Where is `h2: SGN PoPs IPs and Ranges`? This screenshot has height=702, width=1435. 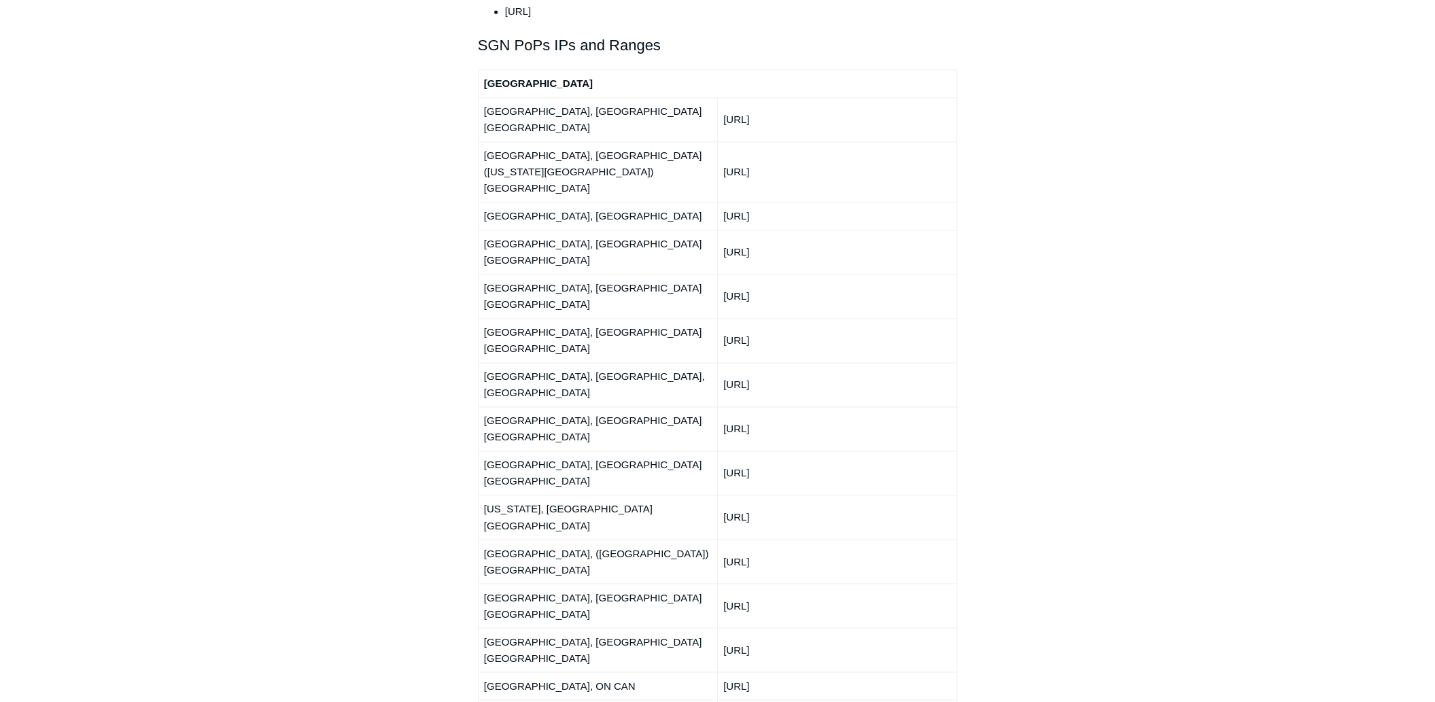 h2: SGN PoPs IPs and Ranges is located at coordinates (718, 45).